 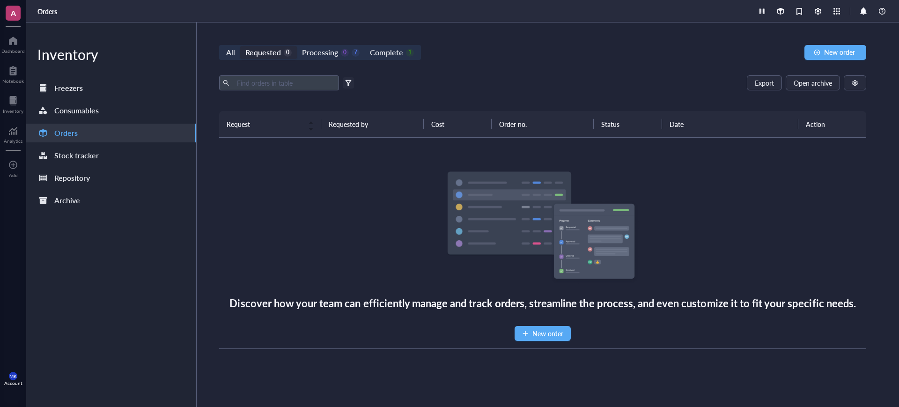 What do you see at coordinates (320, 52) in the screenshot?
I see `div: segmented control` at bounding box center [320, 52].